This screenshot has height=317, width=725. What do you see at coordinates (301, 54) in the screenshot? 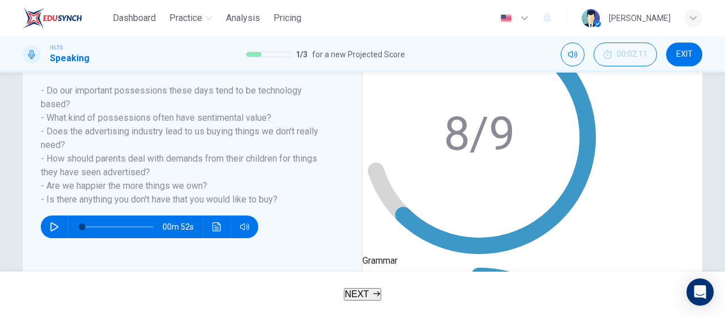
I see `span: 1 / 3` at bounding box center [301, 54].